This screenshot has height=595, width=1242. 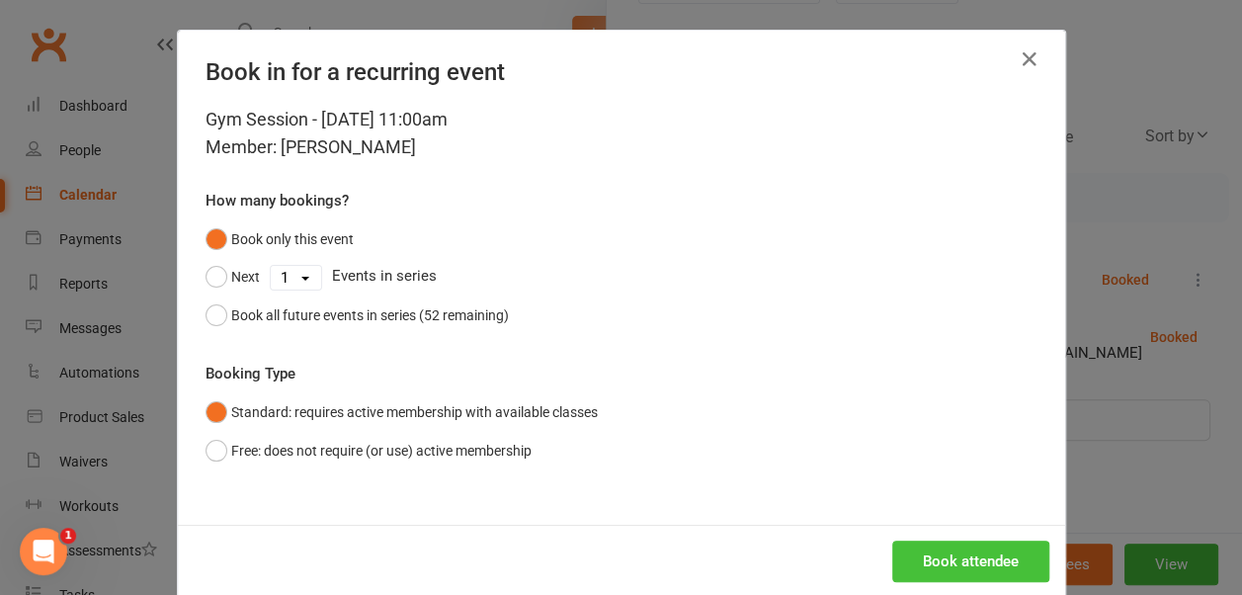 I want to click on label: Booking Type, so click(x=250, y=374).